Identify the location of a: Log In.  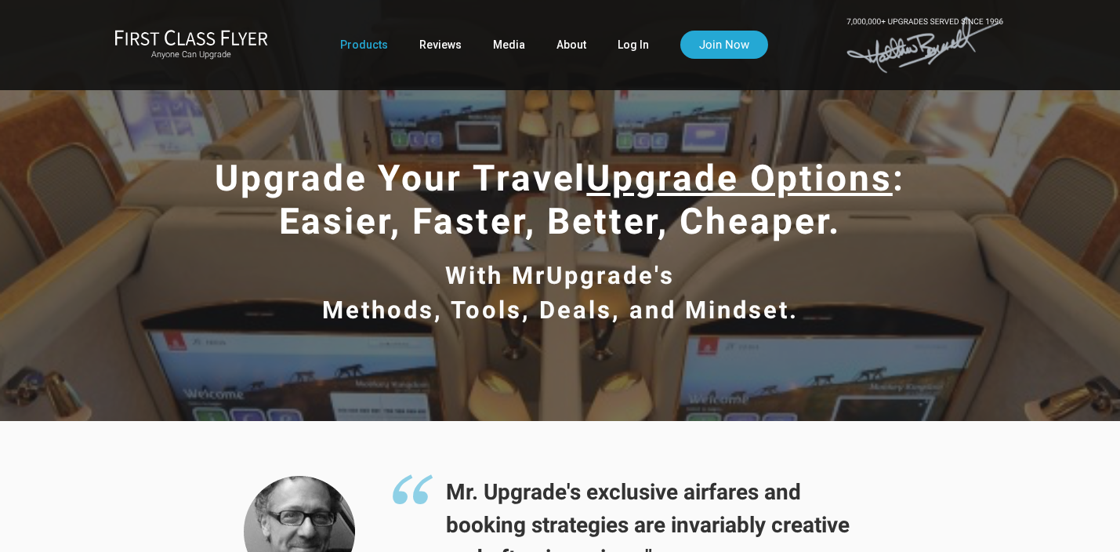
(633, 45).